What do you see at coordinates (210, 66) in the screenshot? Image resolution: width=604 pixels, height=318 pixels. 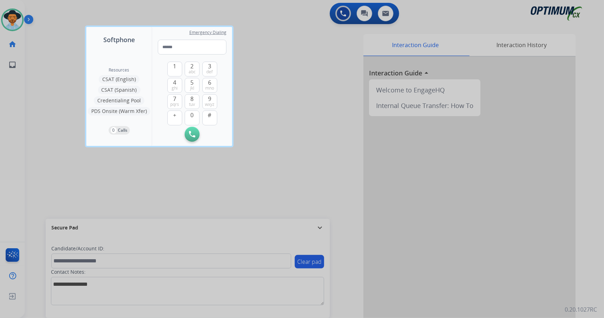 I see `span: 3` at bounding box center [210, 66].